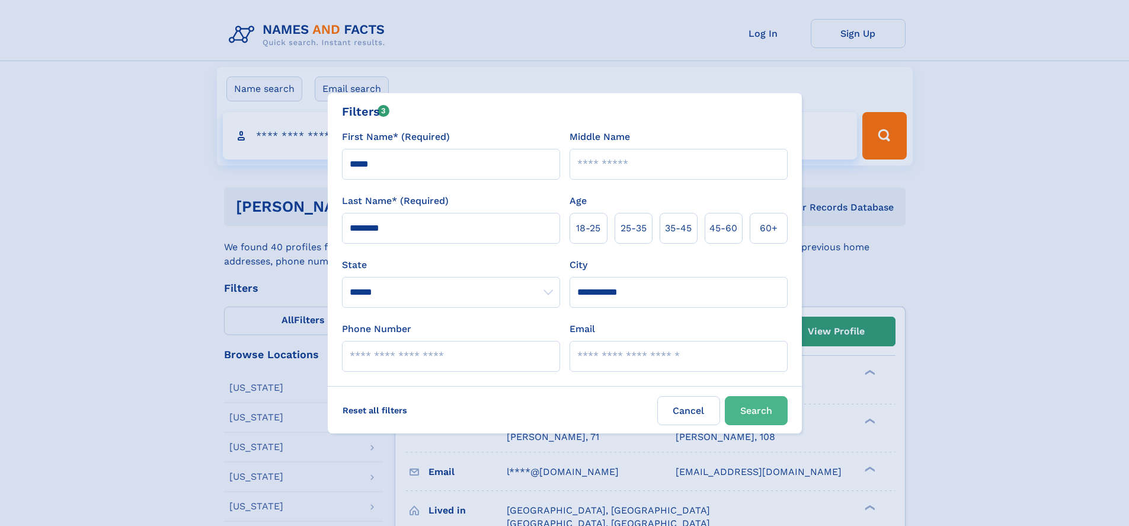 The height and width of the screenshot is (526, 1129). I want to click on label: City, so click(579, 265).